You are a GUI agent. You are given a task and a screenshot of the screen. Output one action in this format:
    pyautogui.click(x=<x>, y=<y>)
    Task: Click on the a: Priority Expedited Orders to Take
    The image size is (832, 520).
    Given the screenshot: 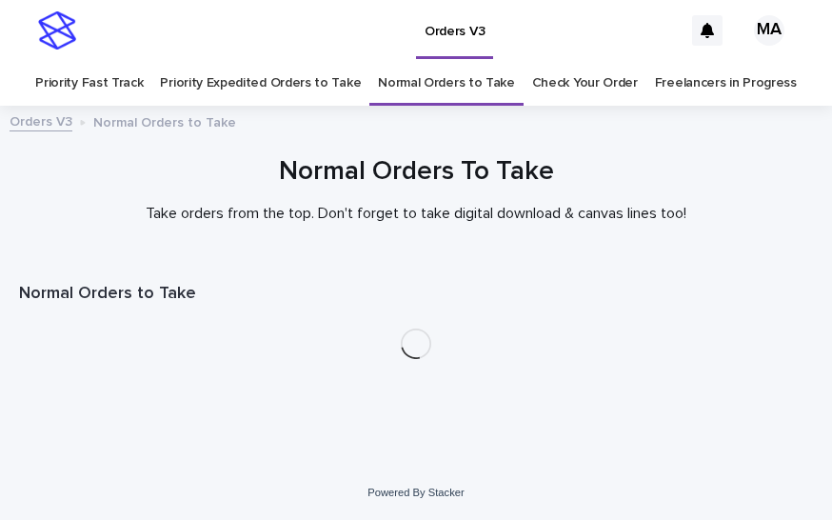 What is the action you would take?
    pyautogui.click(x=260, y=83)
    